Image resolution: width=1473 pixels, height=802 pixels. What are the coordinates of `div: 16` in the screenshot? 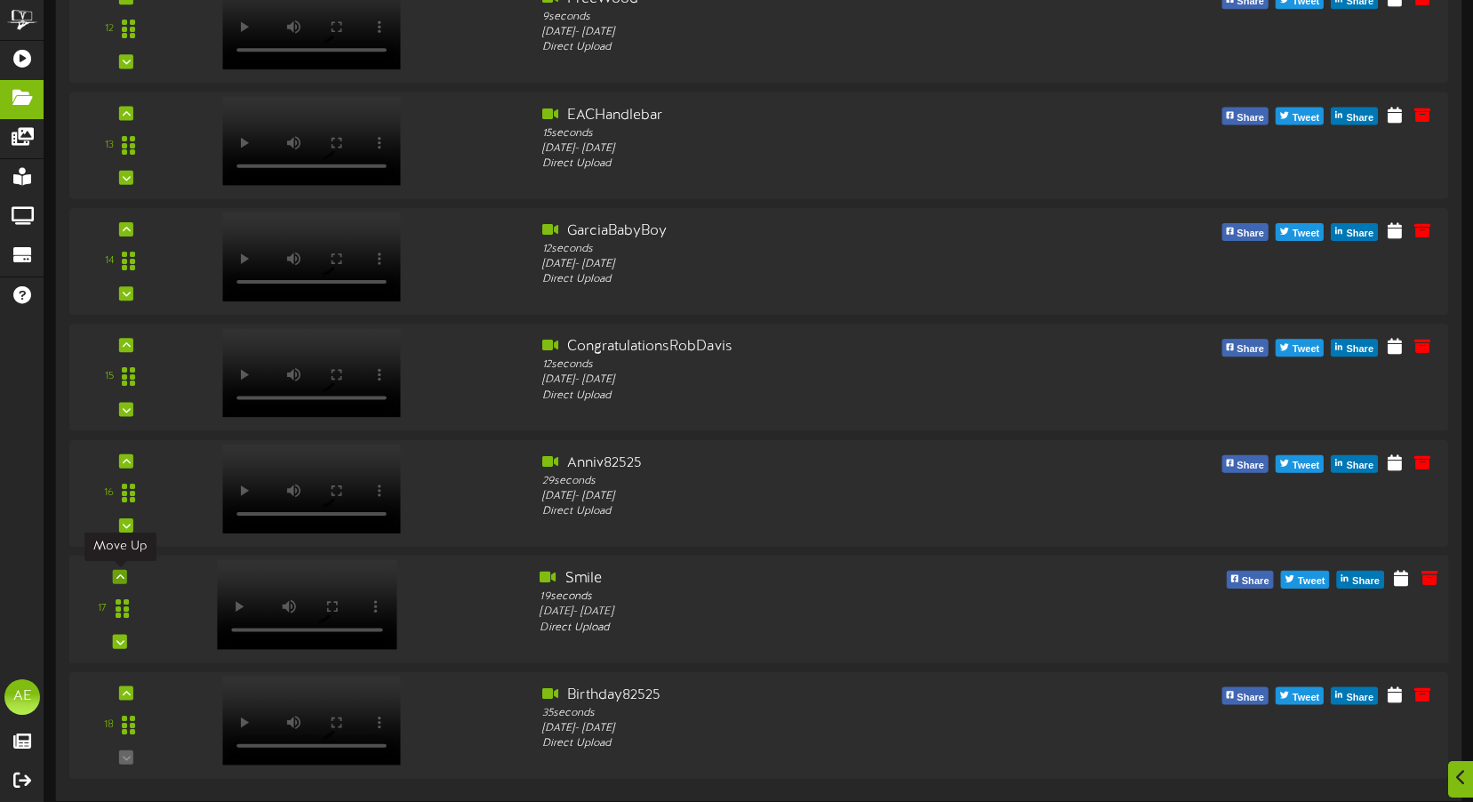 It's located at (108, 492).